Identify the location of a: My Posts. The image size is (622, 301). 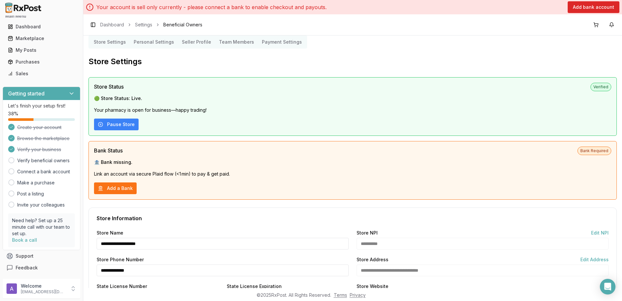
(41, 50).